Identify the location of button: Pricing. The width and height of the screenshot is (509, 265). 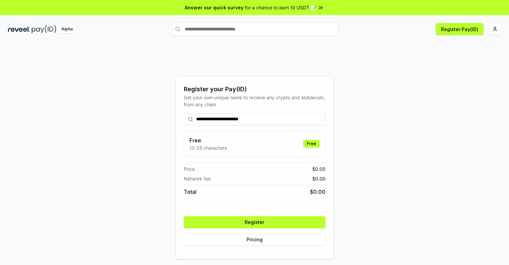
(255, 239).